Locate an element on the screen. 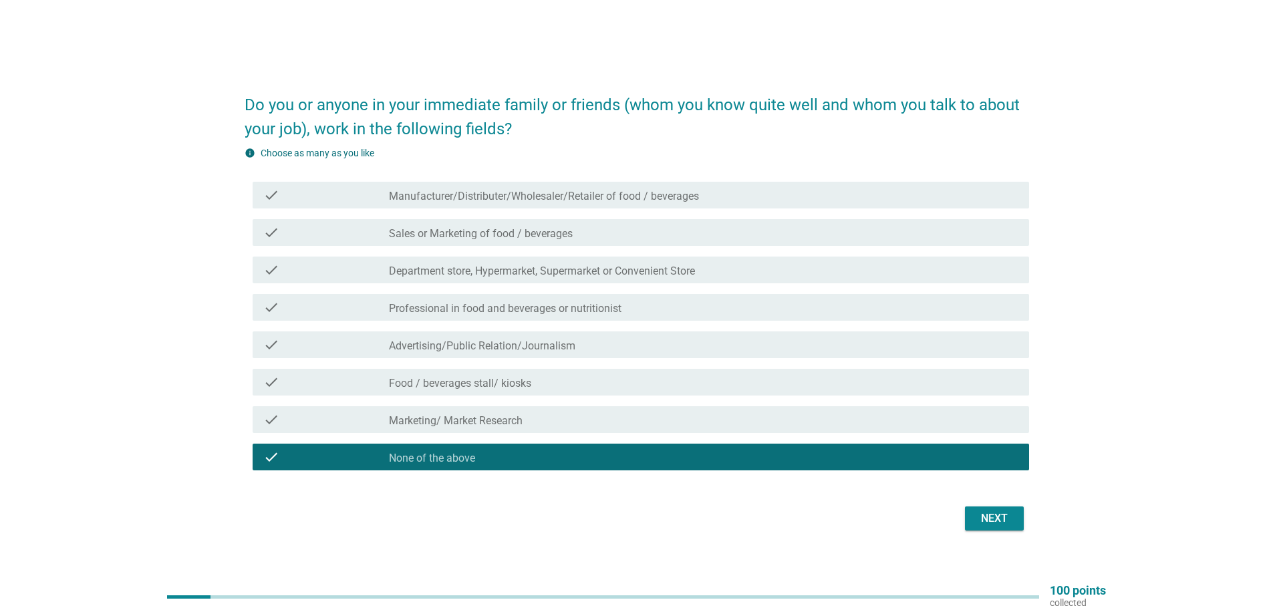  label: Choose as many as you like is located at coordinates (318, 153).